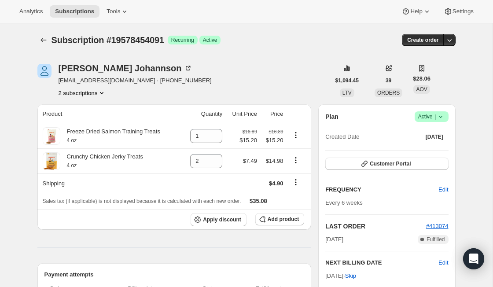 The image size is (493, 287). I want to click on span: Customer Portal, so click(390, 164).